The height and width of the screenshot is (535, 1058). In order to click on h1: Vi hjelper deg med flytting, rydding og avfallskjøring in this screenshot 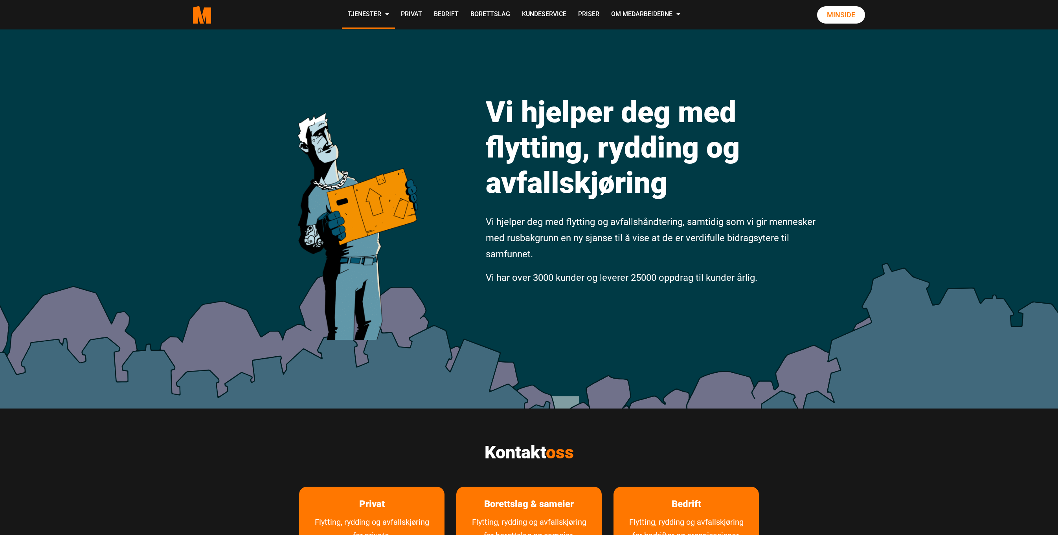, I will do `click(652, 147)`.